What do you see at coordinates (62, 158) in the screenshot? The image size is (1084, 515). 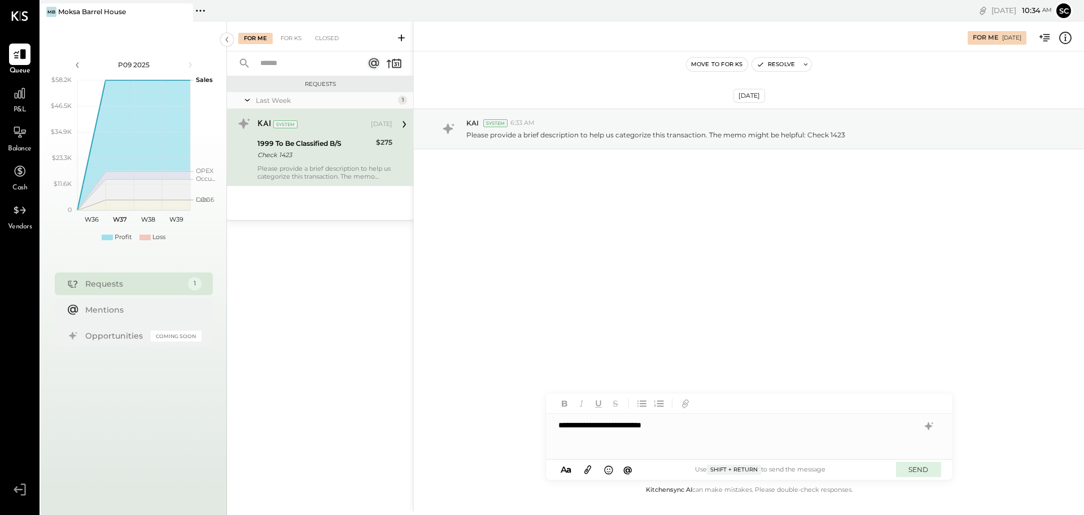 I see `text: $23.3K` at bounding box center [62, 158].